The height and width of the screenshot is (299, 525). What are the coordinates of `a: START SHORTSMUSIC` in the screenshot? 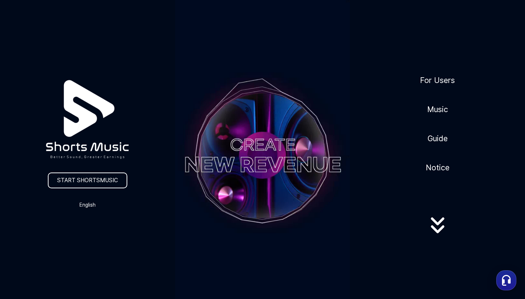 It's located at (87, 180).